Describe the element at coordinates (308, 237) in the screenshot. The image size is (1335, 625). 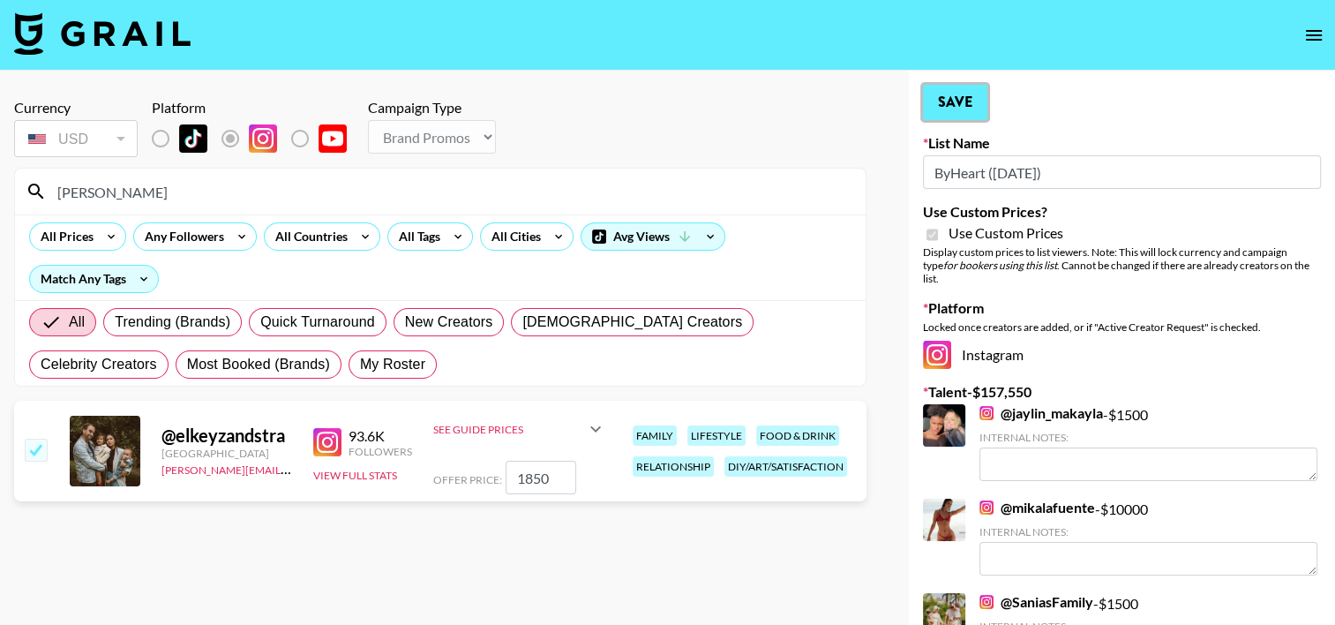
I see `div: All Countries` at that location.